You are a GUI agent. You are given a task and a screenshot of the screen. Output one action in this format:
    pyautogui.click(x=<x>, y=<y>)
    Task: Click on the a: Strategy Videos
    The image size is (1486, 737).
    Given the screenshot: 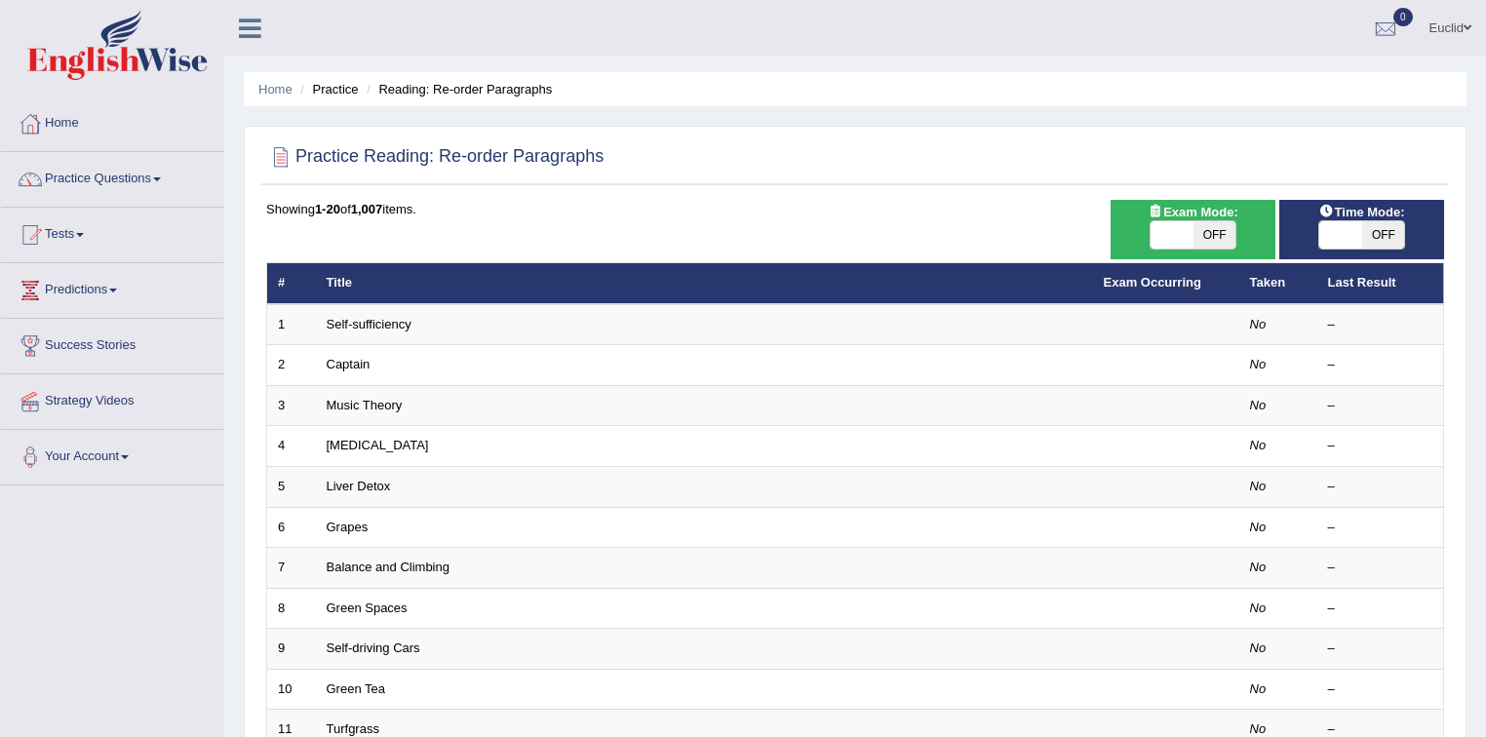 What is the action you would take?
    pyautogui.click(x=112, y=399)
    